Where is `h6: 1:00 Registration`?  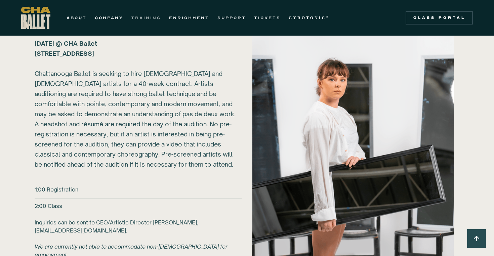 h6: 1:00 Registration is located at coordinates (56, 189).